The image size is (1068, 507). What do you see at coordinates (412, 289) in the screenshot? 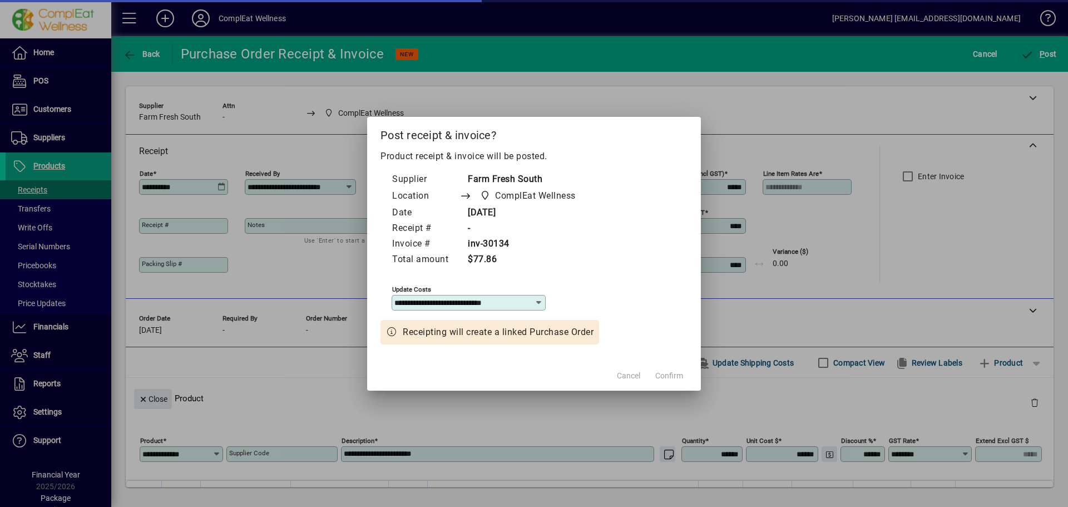
I see `mat-label: Update costs` at bounding box center [412, 289].